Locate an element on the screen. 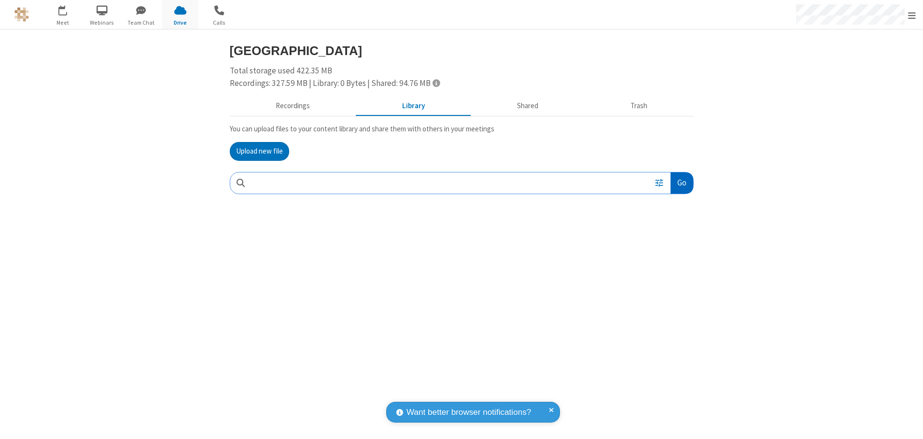 The image size is (923, 439). span: Totals displayed include files that have been moved to the trash. is located at coordinates (436, 83).